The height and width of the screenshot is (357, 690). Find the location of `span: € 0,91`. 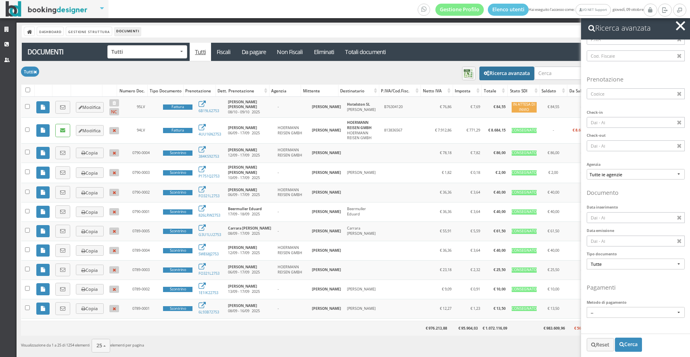

span: € 0,91 is located at coordinates (475, 289).